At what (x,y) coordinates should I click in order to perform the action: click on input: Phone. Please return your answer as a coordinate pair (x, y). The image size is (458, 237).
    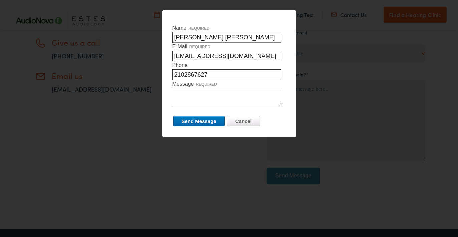
    Looking at the image, I should click on (227, 75).